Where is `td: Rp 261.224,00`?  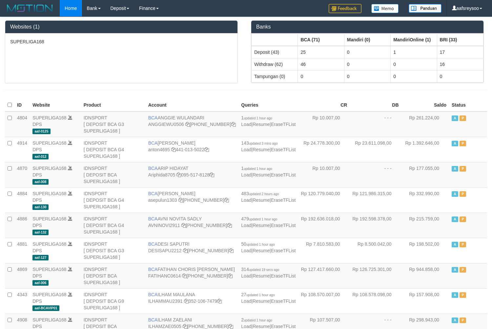
td: Rp 261.224,00 is located at coordinates (425, 124).